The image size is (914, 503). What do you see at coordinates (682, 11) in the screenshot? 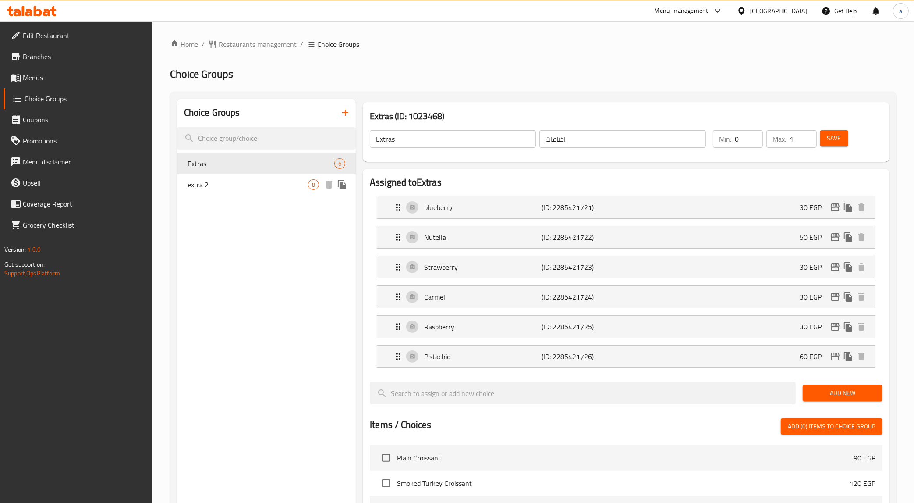
I see `div: Menu-management` at bounding box center [682, 11].